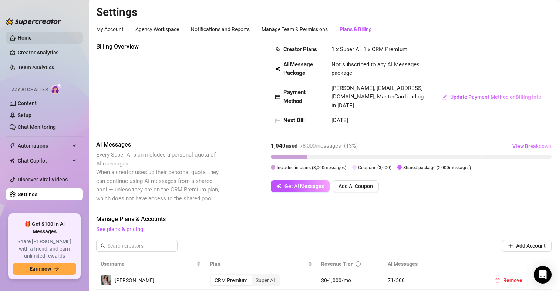 The image size is (559, 291). What do you see at coordinates (531, 246) in the screenshot?
I see `span: Add Account` at bounding box center [531, 246].